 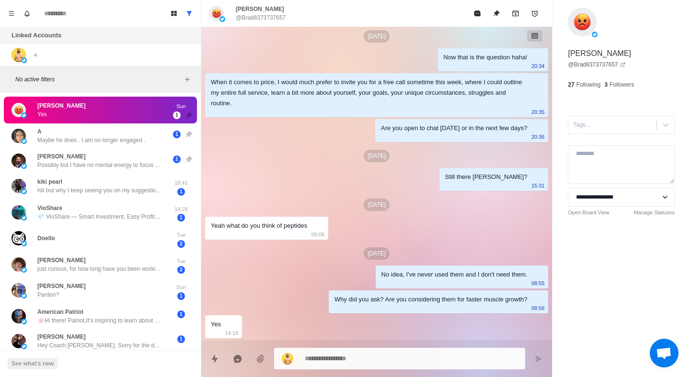 I want to click on p: American Patriot, so click(x=60, y=312).